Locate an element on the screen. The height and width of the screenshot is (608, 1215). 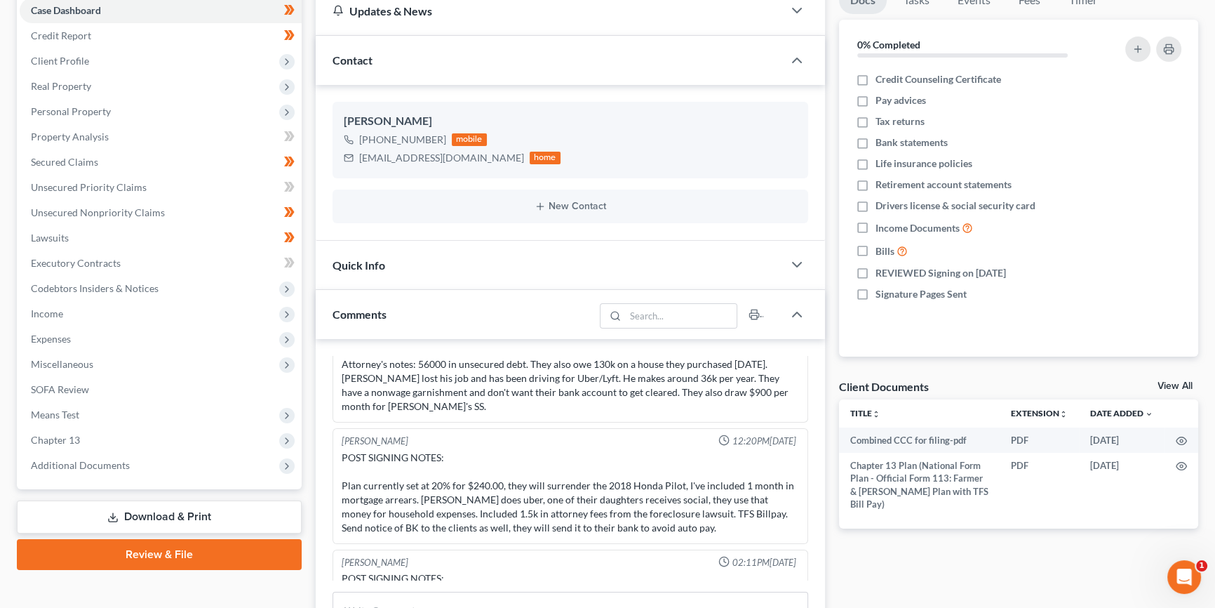
a: Titleunfold_more is located at coordinates (865, 412).